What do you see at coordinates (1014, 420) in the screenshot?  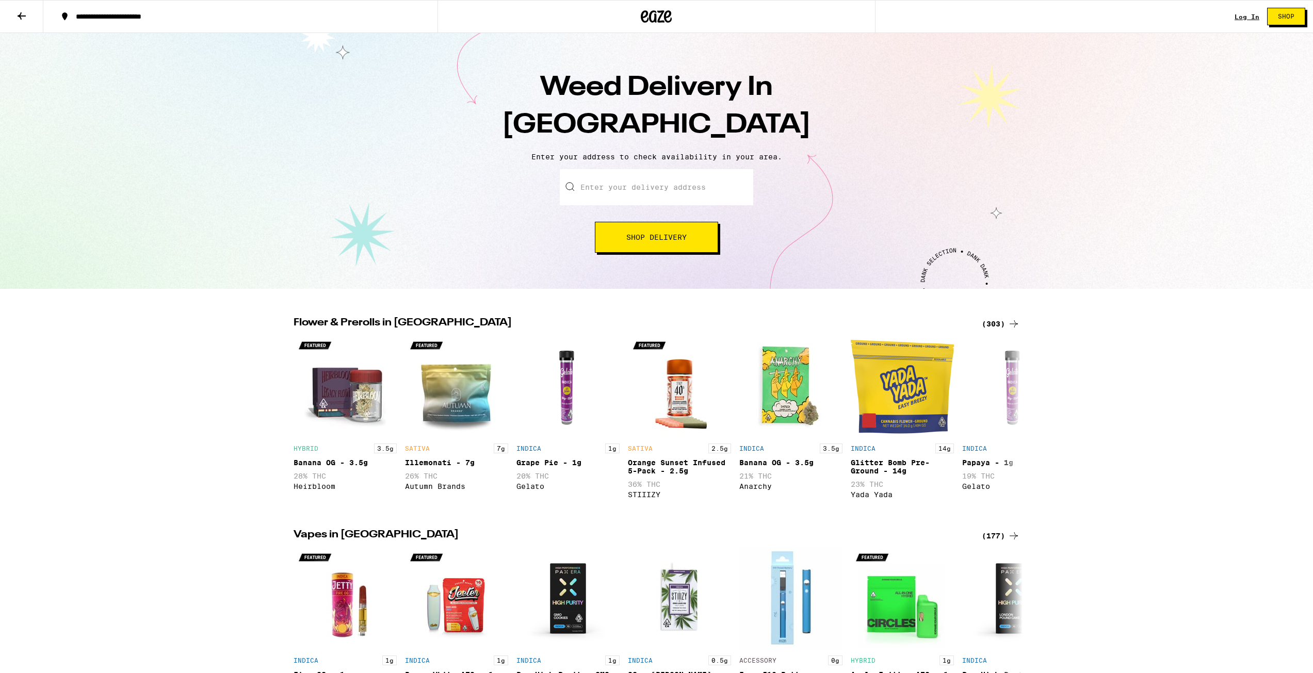 I see `div: Open page for Papaya - 1g from Gelato` at bounding box center [1014, 420].